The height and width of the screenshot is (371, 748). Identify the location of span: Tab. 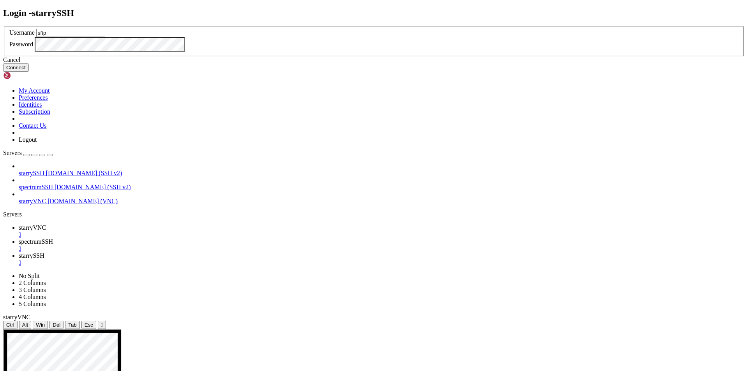
(72, 325).